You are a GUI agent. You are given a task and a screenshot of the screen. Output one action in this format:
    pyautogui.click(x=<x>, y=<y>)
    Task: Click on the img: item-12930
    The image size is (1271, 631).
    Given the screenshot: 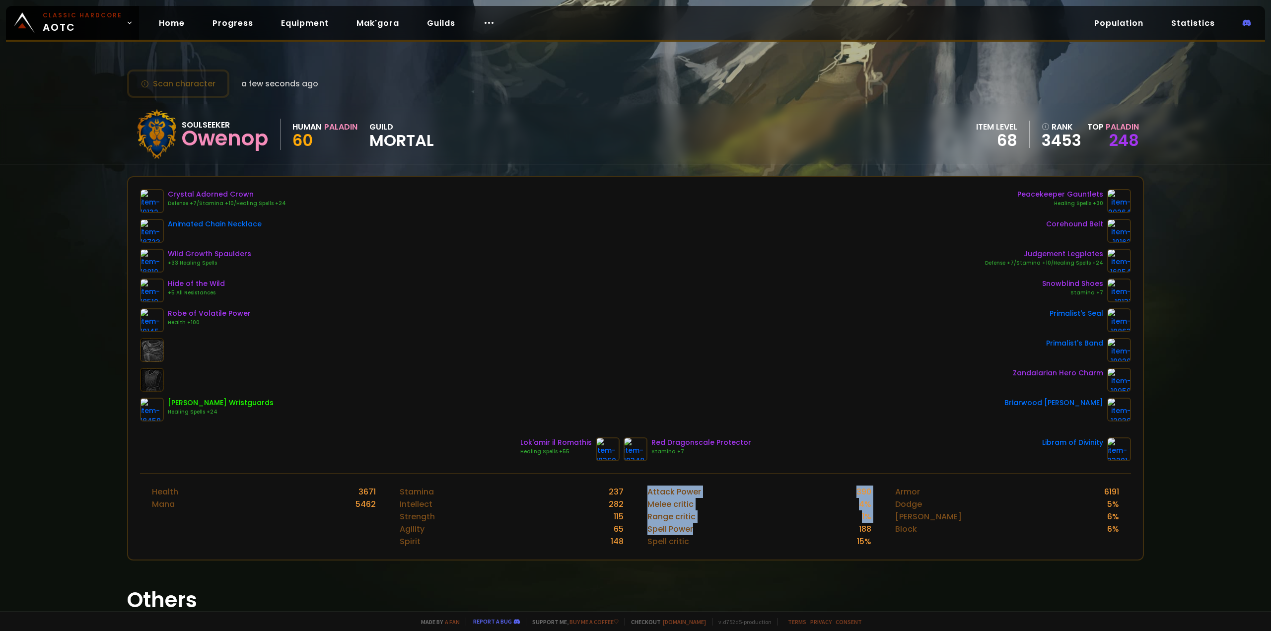 What is the action you would take?
    pyautogui.click(x=1119, y=410)
    